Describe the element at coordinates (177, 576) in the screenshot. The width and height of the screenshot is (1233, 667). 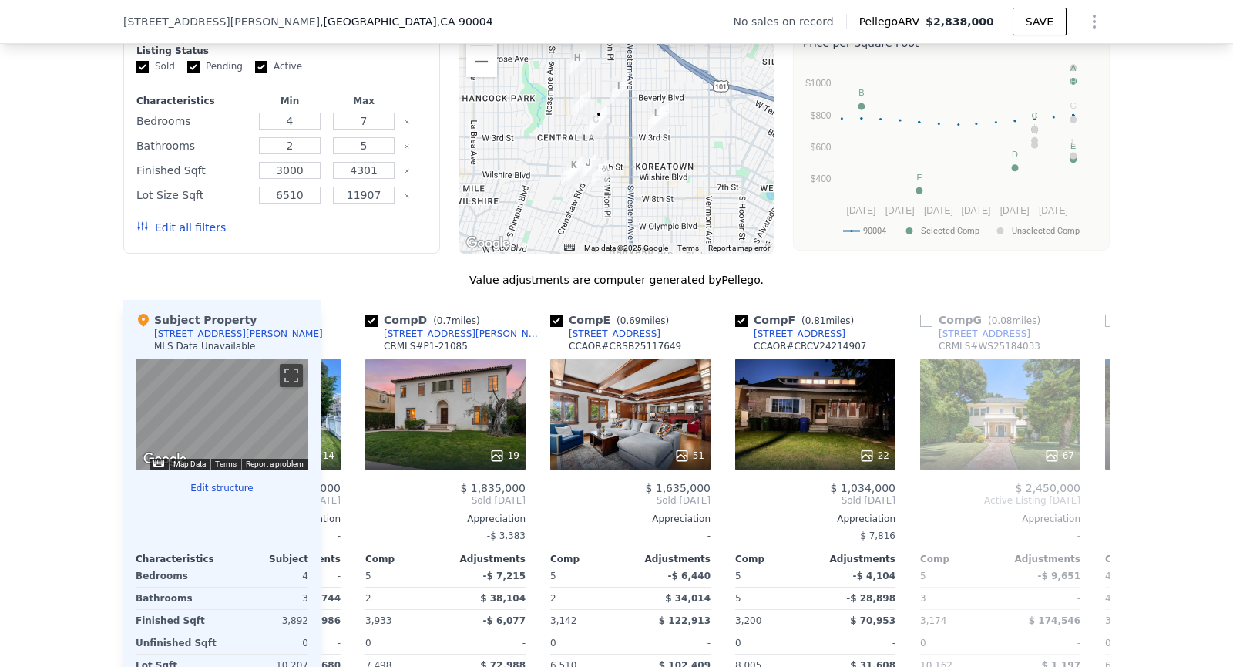
I see `div: Bedrooms` at that location.